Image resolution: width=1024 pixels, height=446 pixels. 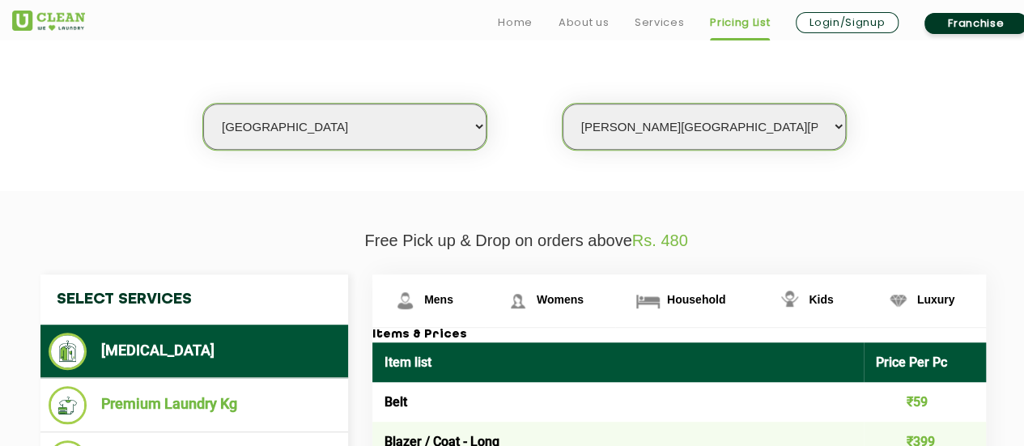 What do you see at coordinates (439, 300) in the screenshot?
I see `span: Mens` at bounding box center [439, 300].